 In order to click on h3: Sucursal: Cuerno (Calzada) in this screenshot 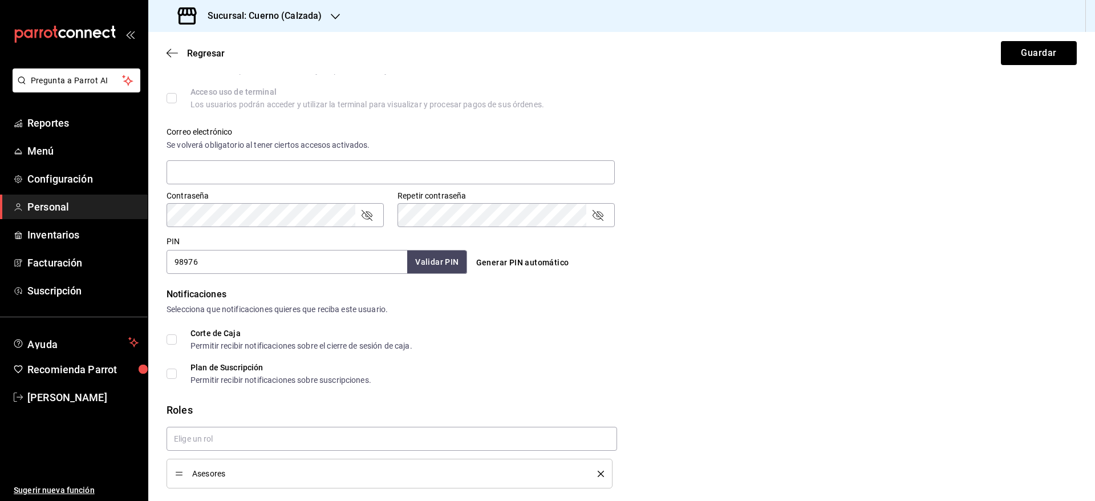, I will do `click(260, 16)`.